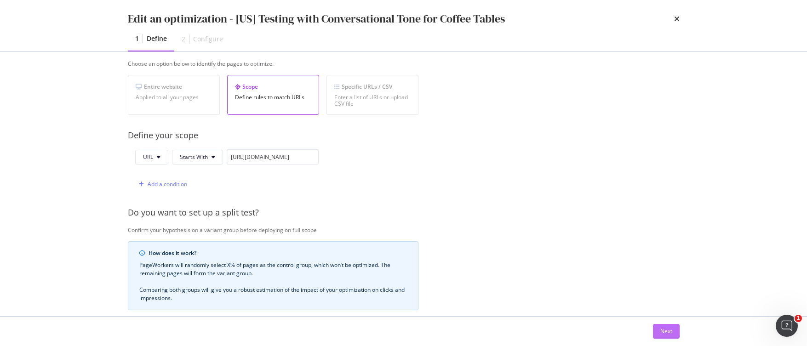 Image resolution: width=807 pixels, height=346 pixels. What do you see at coordinates (426, 63) in the screenshot?
I see `div: Choose an option below to identify the pages to optimize.` at bounding box center [426, 63].